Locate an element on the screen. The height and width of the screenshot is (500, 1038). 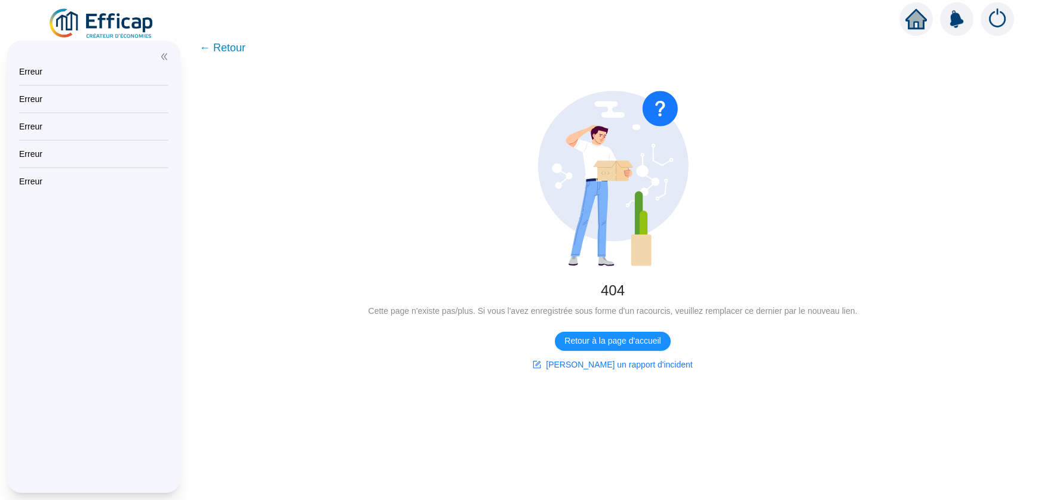
span: Retour à la page d'accueil is located at coordinates (612, 341).